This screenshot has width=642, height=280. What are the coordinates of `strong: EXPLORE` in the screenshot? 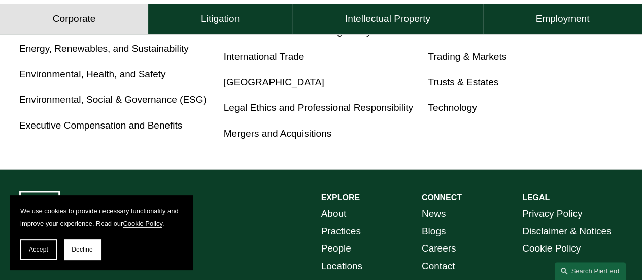 It's located at (341, 197).